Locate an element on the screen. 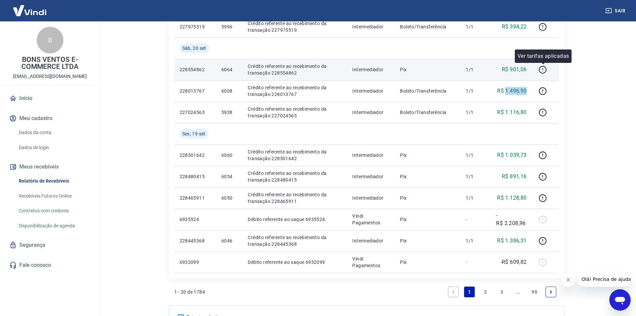 The width and height of the screenshot is (636, 316). p: R$ 901,06 is located at coordinates (514, 69).